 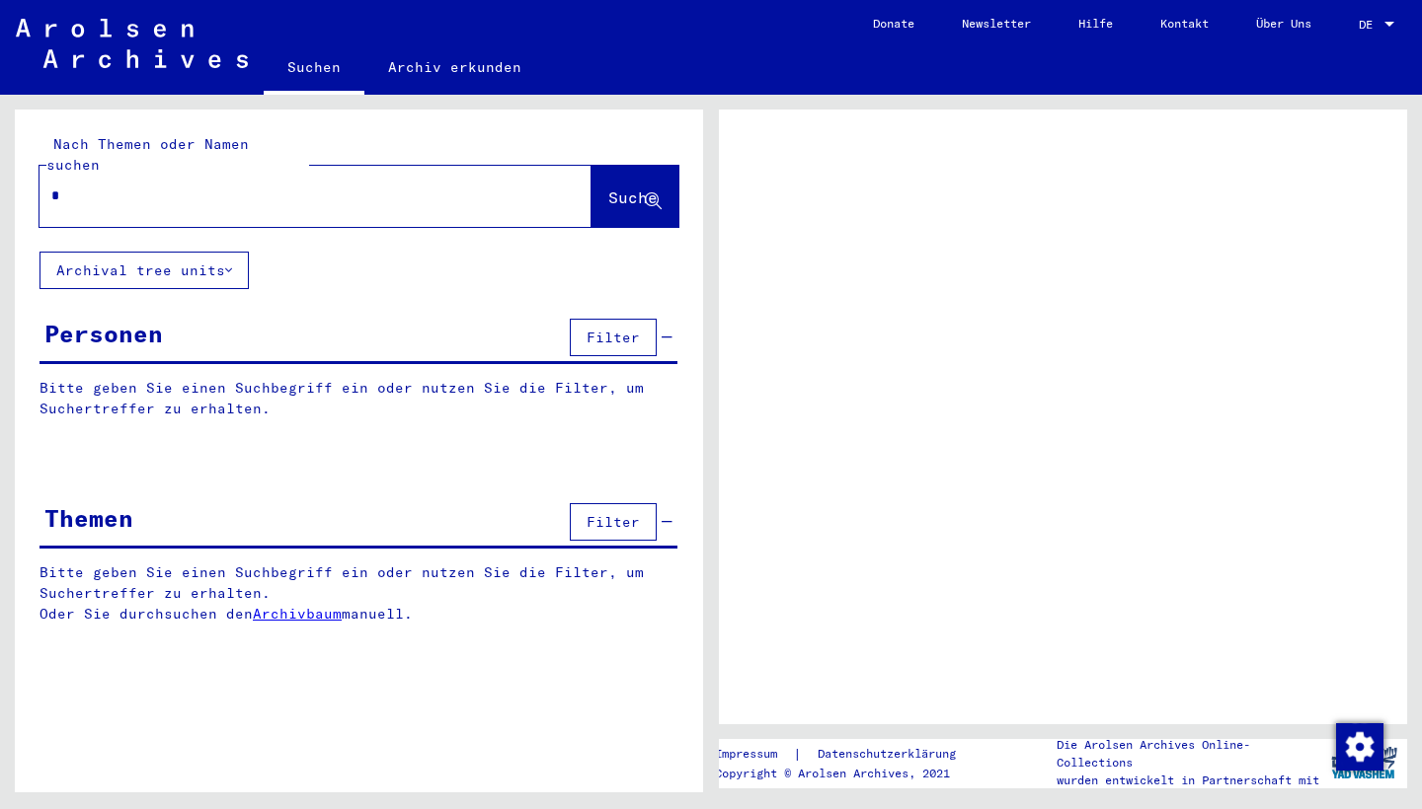 I want to click on img: Zustimmung ändern, so click(x=1359, y=747).